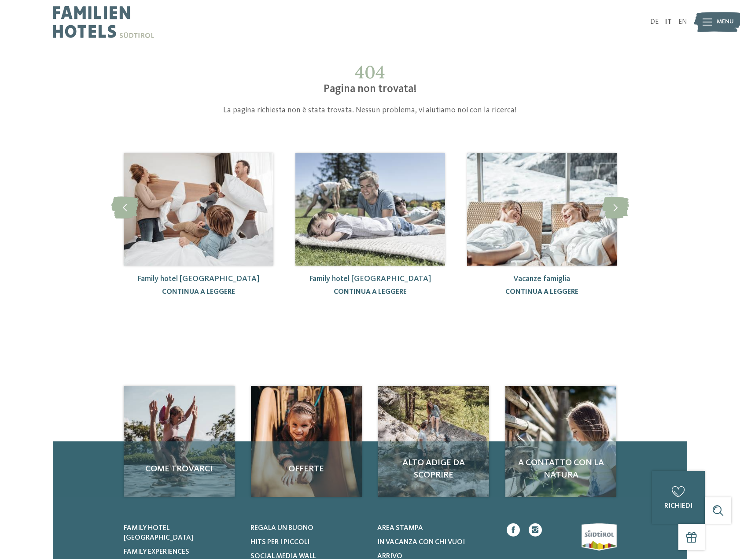 The image size is (740, 559). Describe the element at coordinates (307, 469) in the screenshot. I see `span: Offerte` at that location.